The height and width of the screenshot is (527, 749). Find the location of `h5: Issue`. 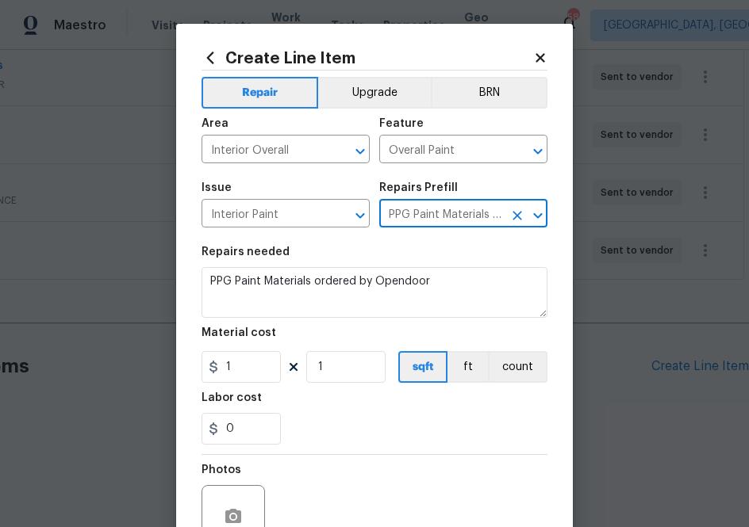

h5: Issue is located at coordinates (217, 188).